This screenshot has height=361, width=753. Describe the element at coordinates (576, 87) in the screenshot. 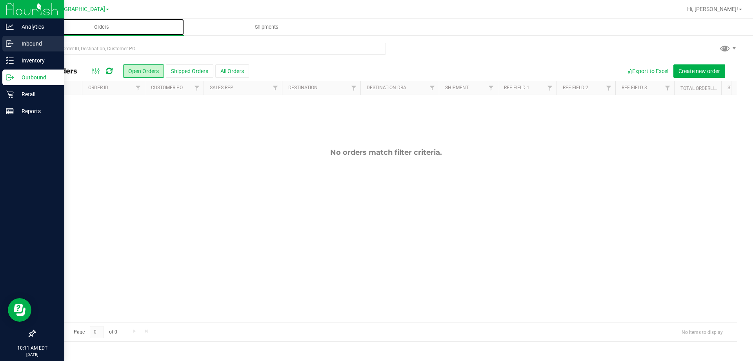

I see `a: Ref Field 2` at that location.